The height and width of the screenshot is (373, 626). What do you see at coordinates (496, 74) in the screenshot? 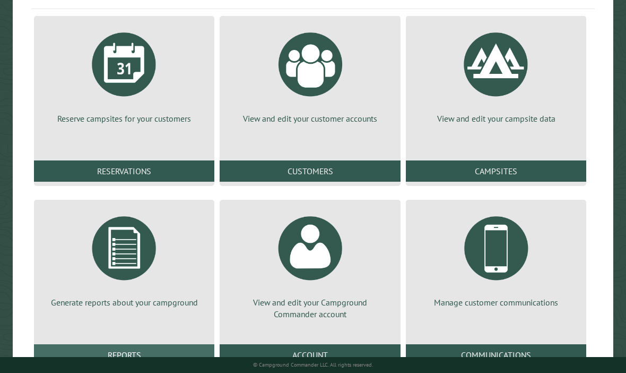
I see `a: View and edit your campsite data` at bounding box center [496, 74].